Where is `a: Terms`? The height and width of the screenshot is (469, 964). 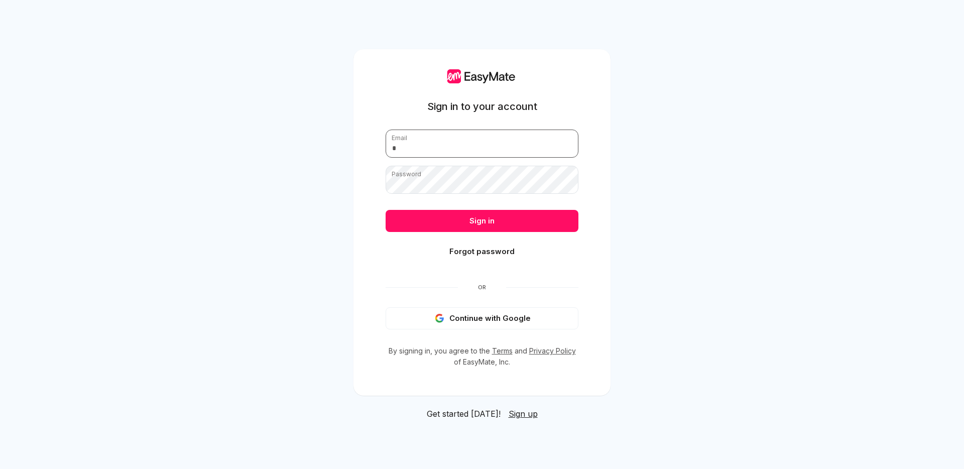
a: Terms is located at coordinates (502, 350).